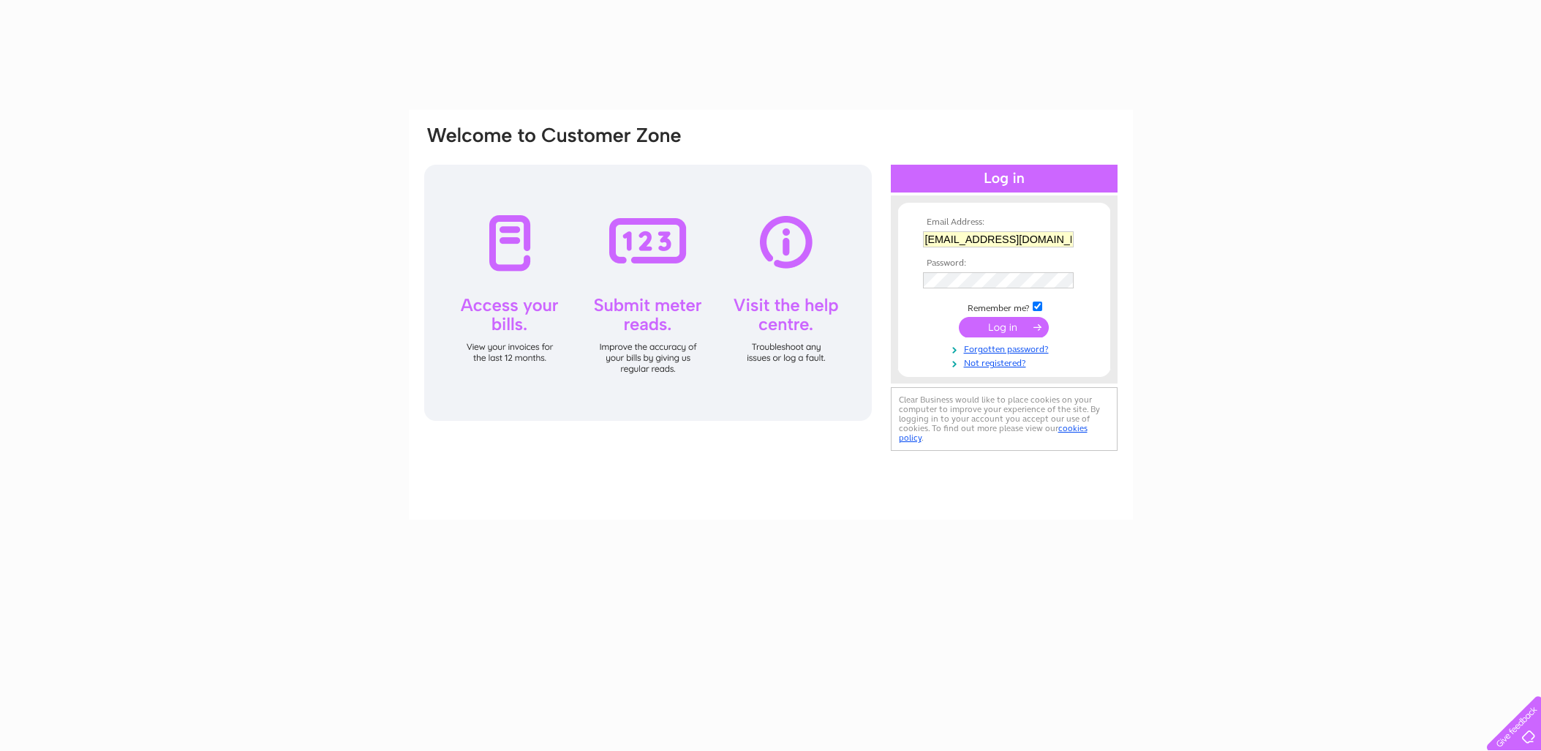 This screenshot has width=1541, height=751. Describe the element at coordinates (1004, 307) in the screenshot. I see `td: Remember me?` at that location.